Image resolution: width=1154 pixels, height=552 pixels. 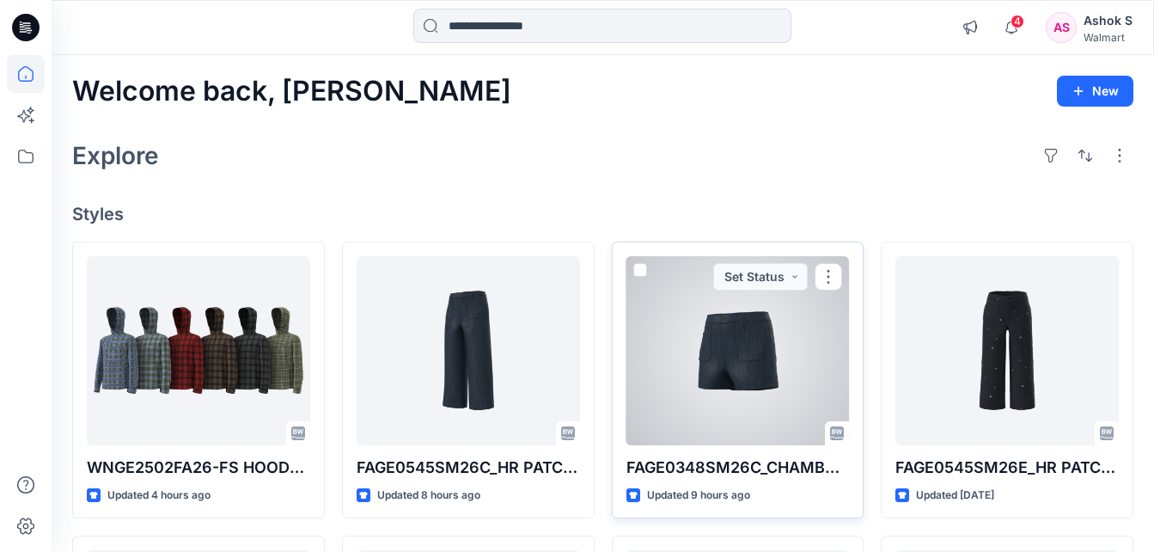 What do you see at coordinates (429, 495) in the screenshot?
I see `p: Updated 8 hours ago` at bounding box center [429, 495].